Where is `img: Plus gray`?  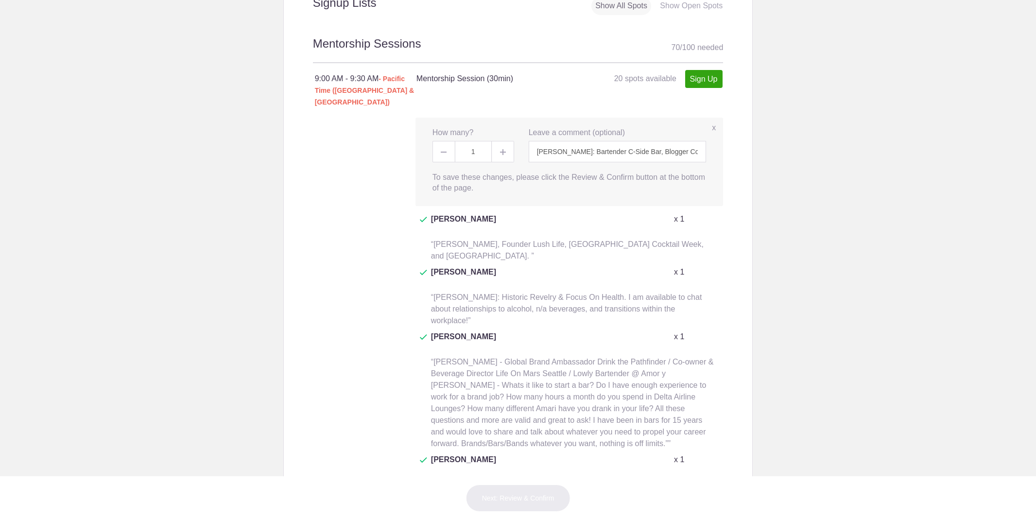
img: Plus gray is located at coordinates (503, 152).